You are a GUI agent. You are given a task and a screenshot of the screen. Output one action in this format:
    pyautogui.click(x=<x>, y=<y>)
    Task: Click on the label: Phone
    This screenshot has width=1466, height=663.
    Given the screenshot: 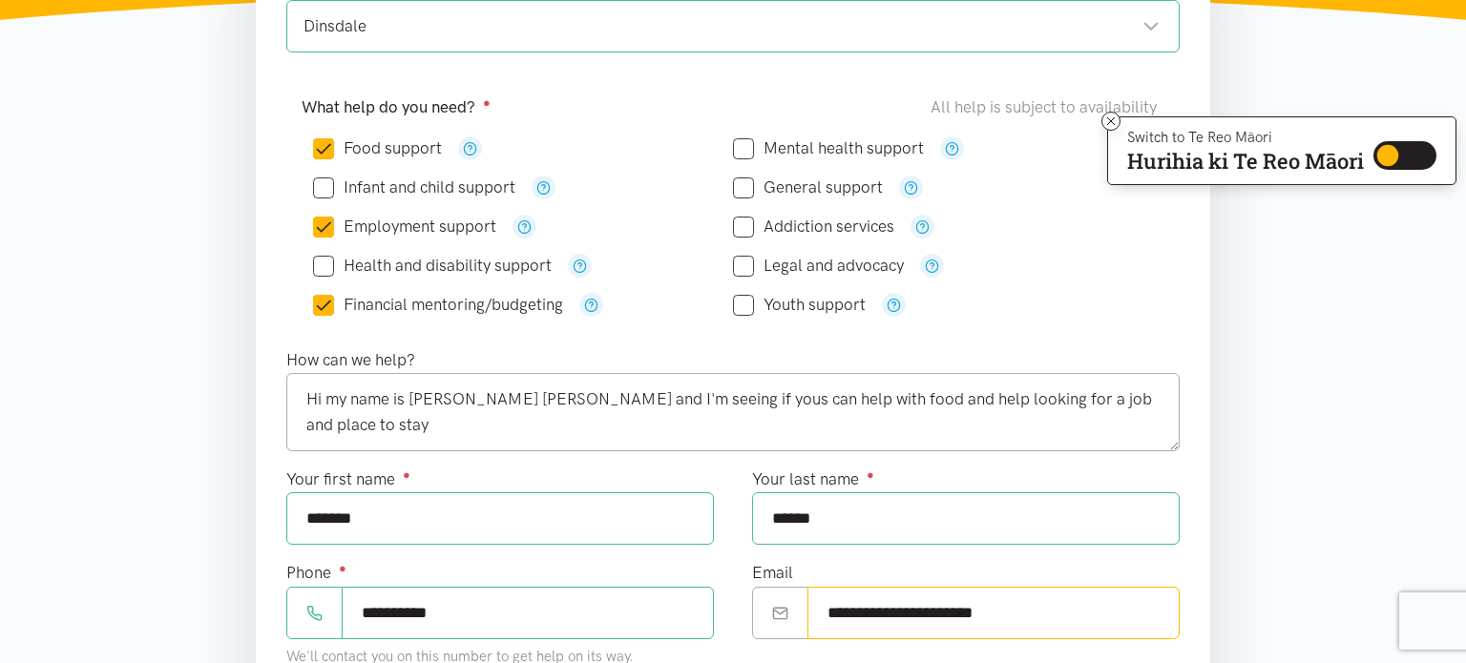 What is the action you would take?
    pyautogui.click(x=316, y=573)
    